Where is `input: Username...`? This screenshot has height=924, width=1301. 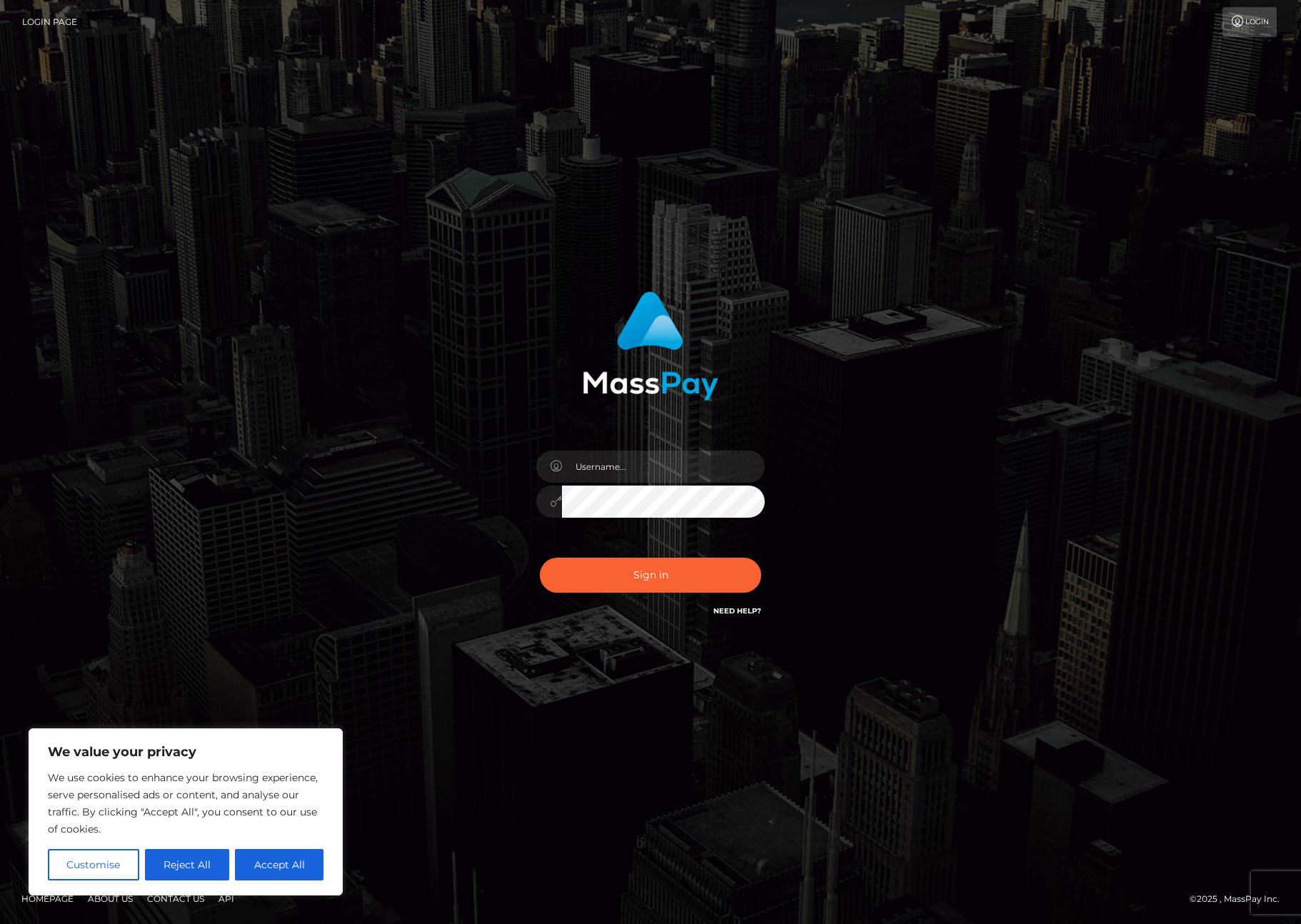
input: Username... is located at coordinates (664, 467).